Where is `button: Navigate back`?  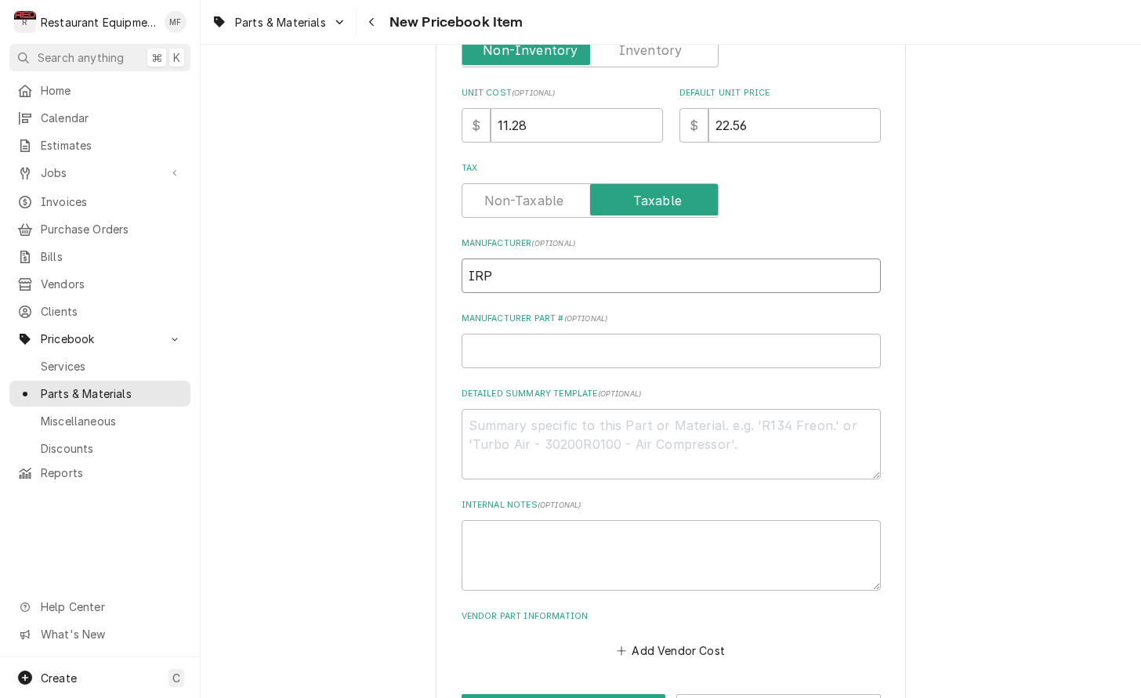
button: Navigate back is located at coordinates (372, 22).